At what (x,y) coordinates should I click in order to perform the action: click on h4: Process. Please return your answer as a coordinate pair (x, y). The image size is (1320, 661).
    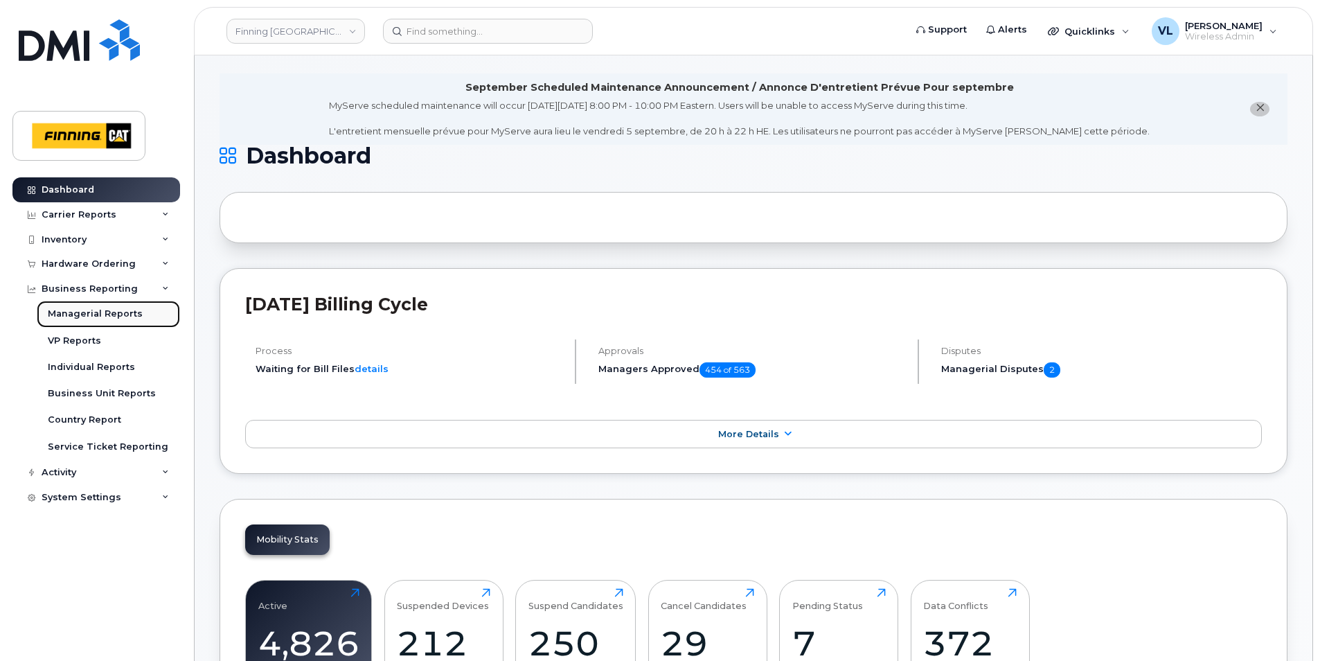
    Looking at the image, I should click on (409, 351).